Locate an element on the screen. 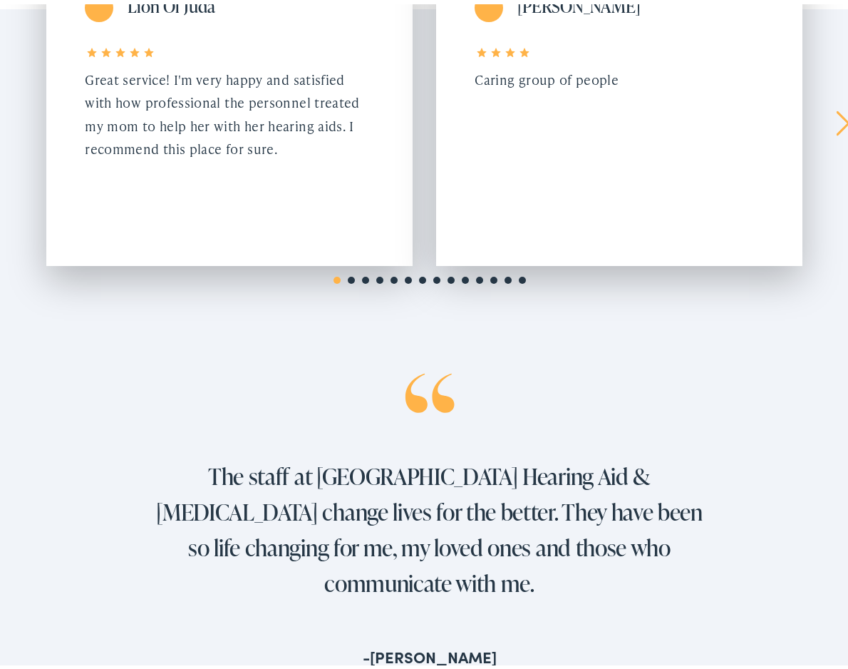 The width and height of the screenshot is (848, 669). a: 11 is located at coordinates (480, 276).